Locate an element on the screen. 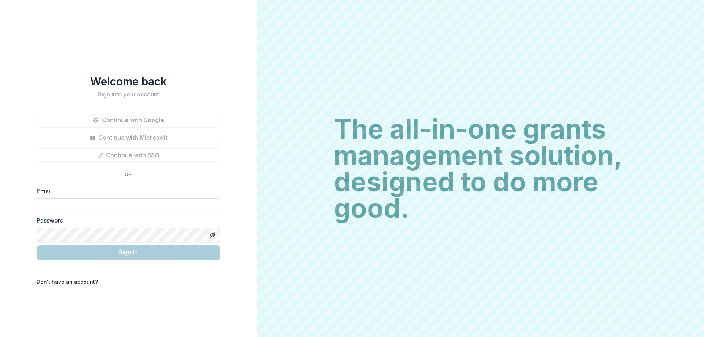  button: Continue with Google is located at coordinates (128, 120).